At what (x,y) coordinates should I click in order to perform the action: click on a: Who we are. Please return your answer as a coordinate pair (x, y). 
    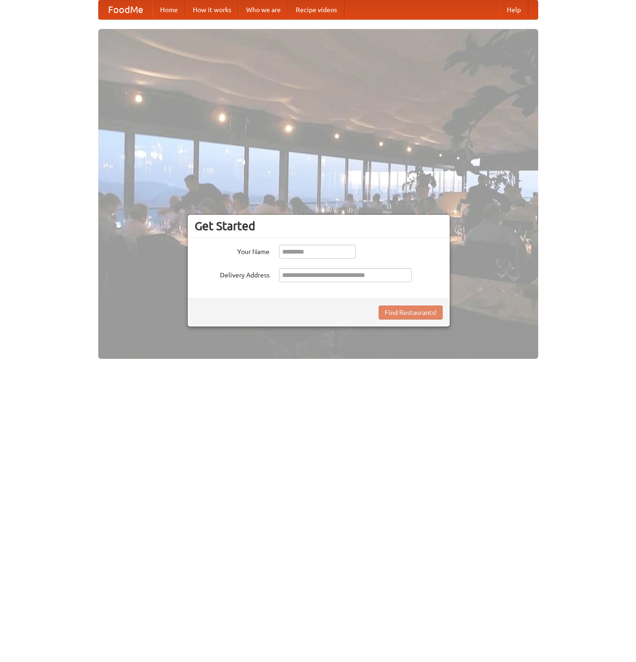
    Looking at the image, I should click on (263, 10).